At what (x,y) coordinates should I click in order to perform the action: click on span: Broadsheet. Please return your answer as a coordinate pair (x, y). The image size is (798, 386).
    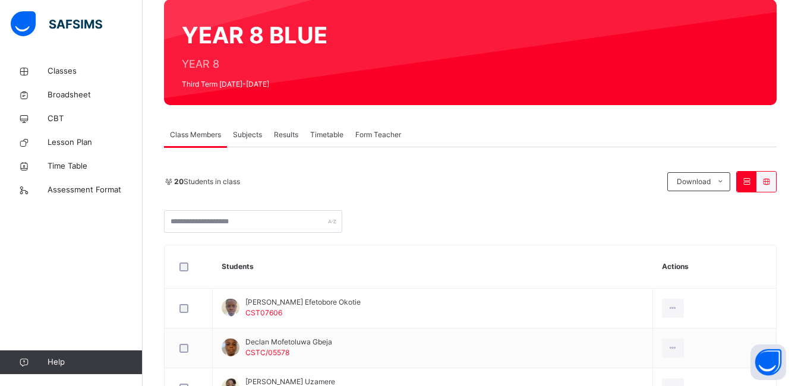
    Looking at the image, I should click on (95, 95).